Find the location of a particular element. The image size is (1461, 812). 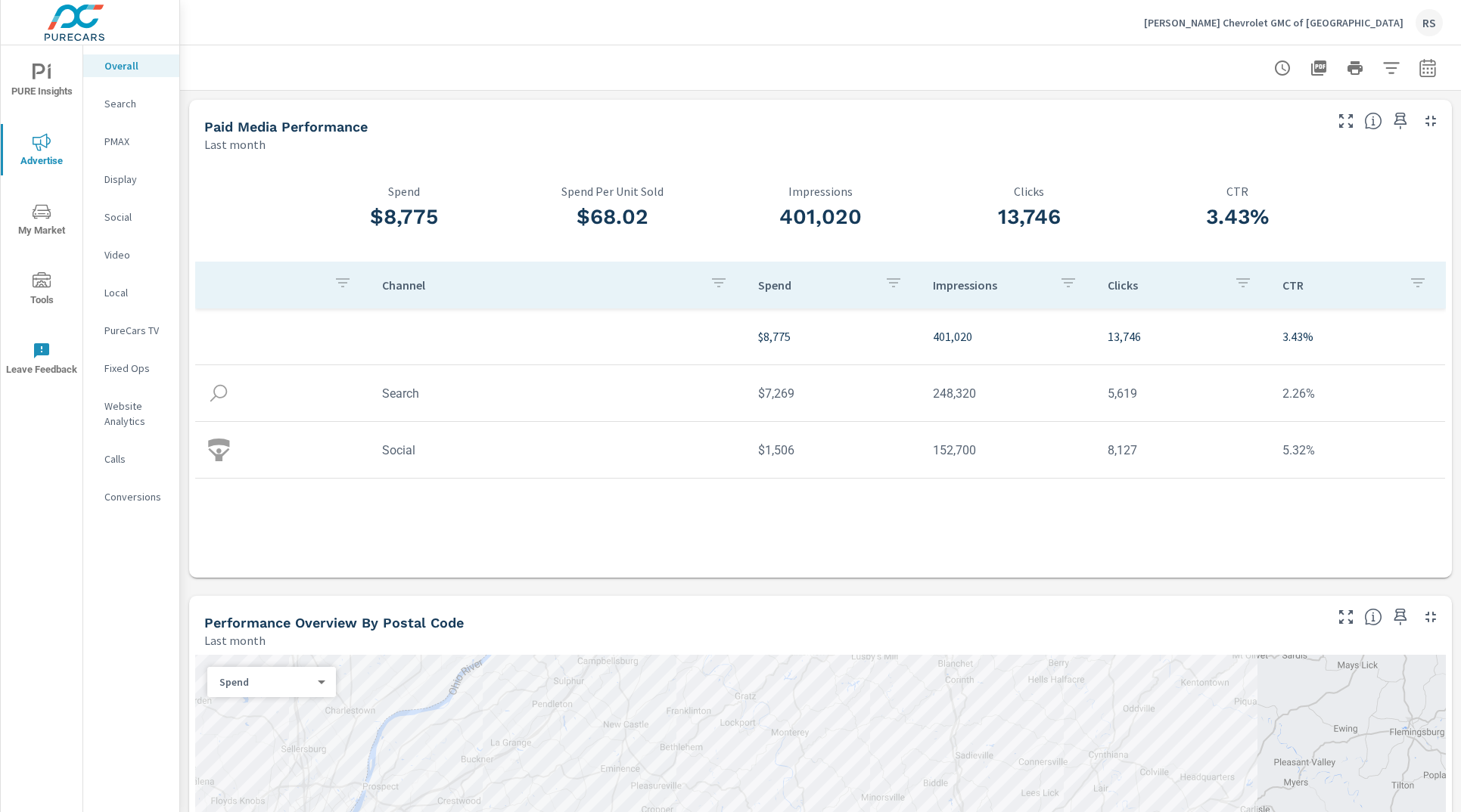

div: Conversions is located at coordinates (131, 497).